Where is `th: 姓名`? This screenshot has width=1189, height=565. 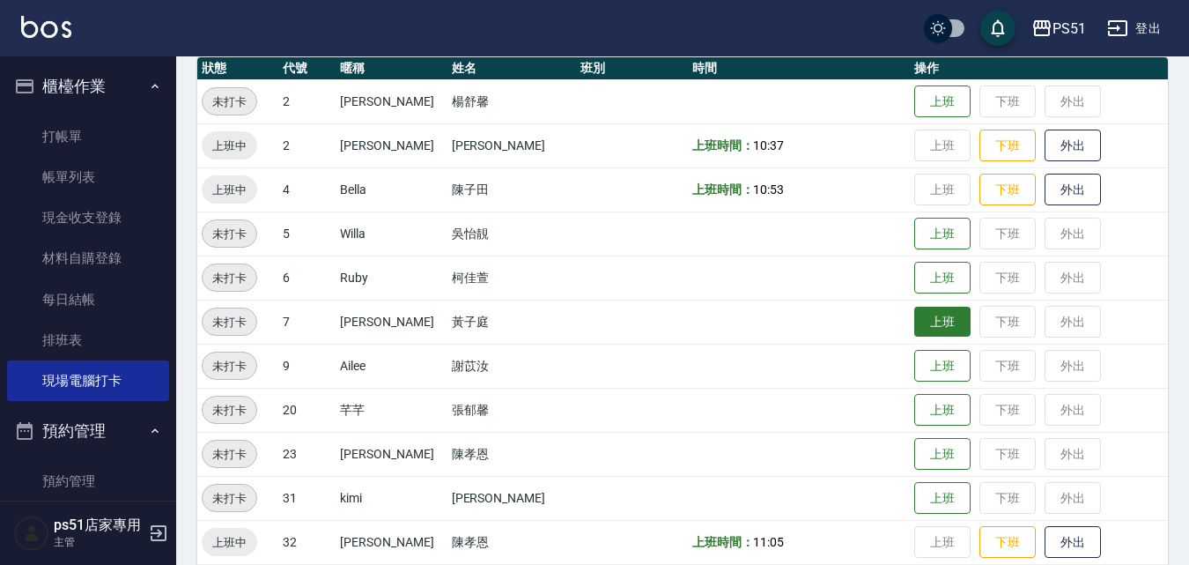 th: 姓名 is located at coordinates (512, 69).